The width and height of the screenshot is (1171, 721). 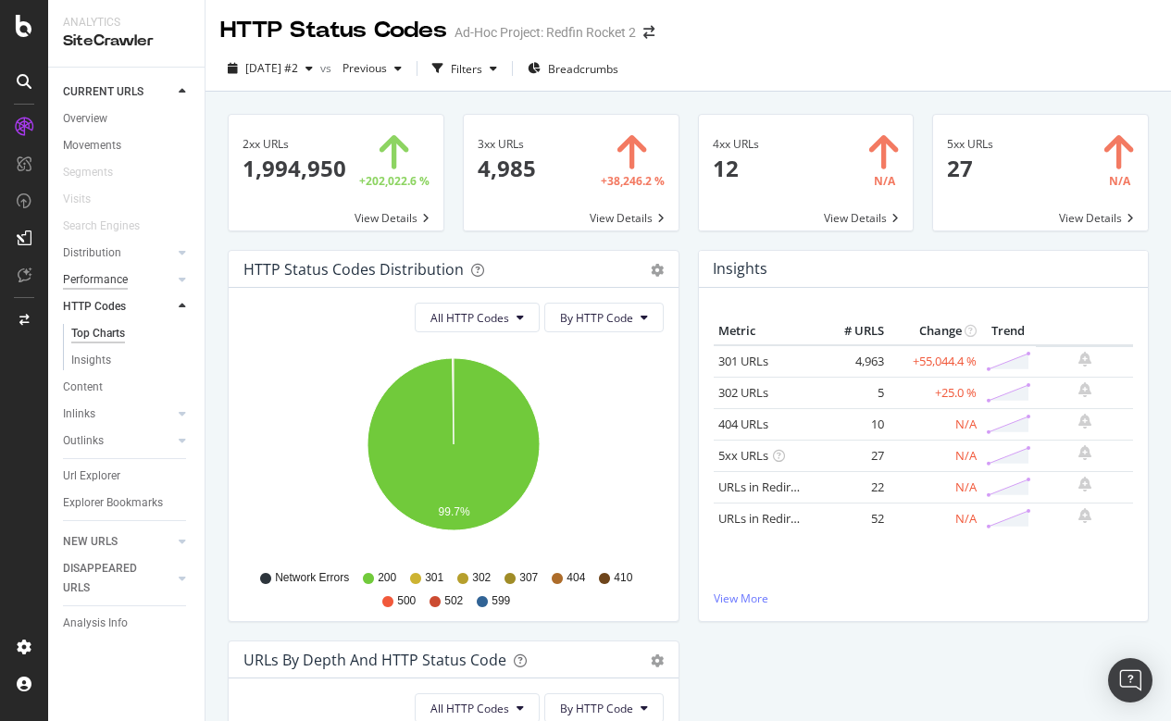 I want to click on span: 404, so click(x=576, y=578).